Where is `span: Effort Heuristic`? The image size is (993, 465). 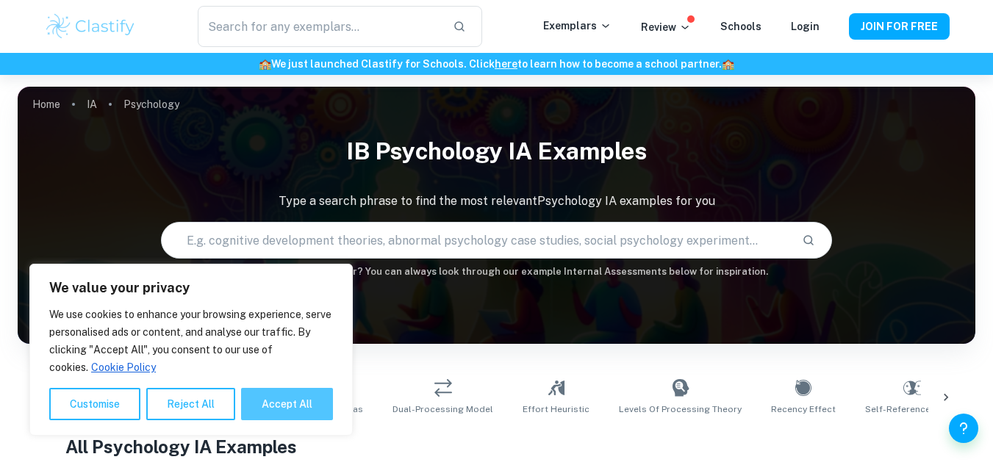
span: Effort Heuristic is located at coordinates (556, 409).